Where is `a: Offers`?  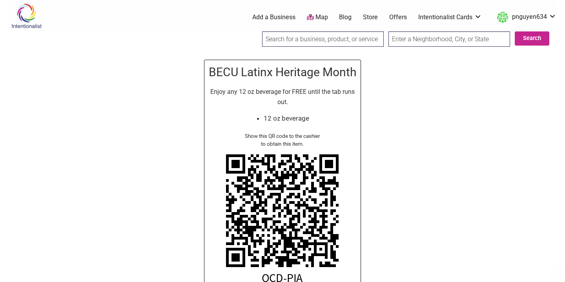 a: Offers is located at coordinates (398, 17).